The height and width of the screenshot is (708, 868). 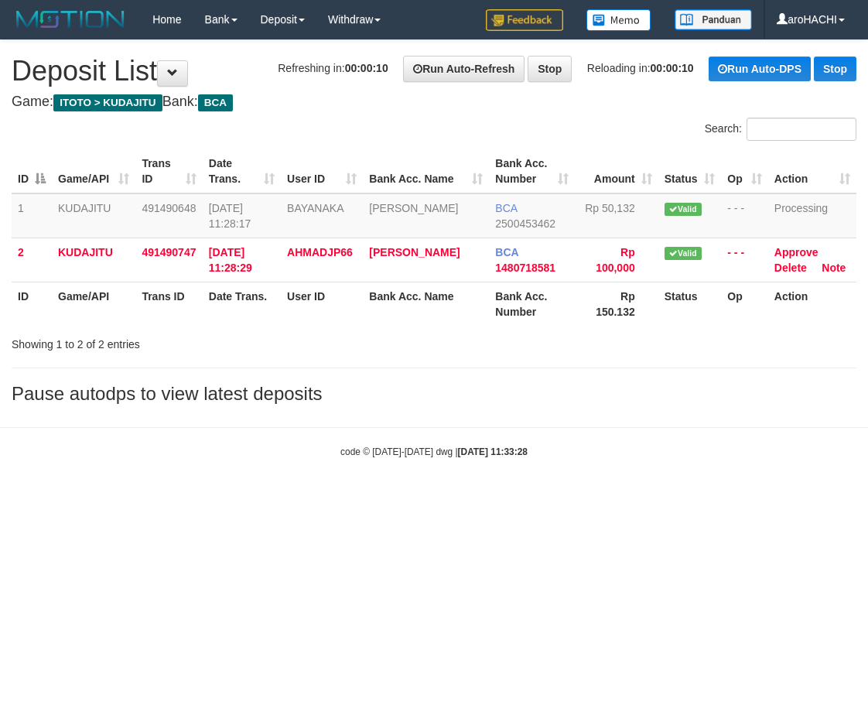 What do you see at coordinates (32, 259) in the screenshot?
I see `td: 2` at bounding box center [32, 259].